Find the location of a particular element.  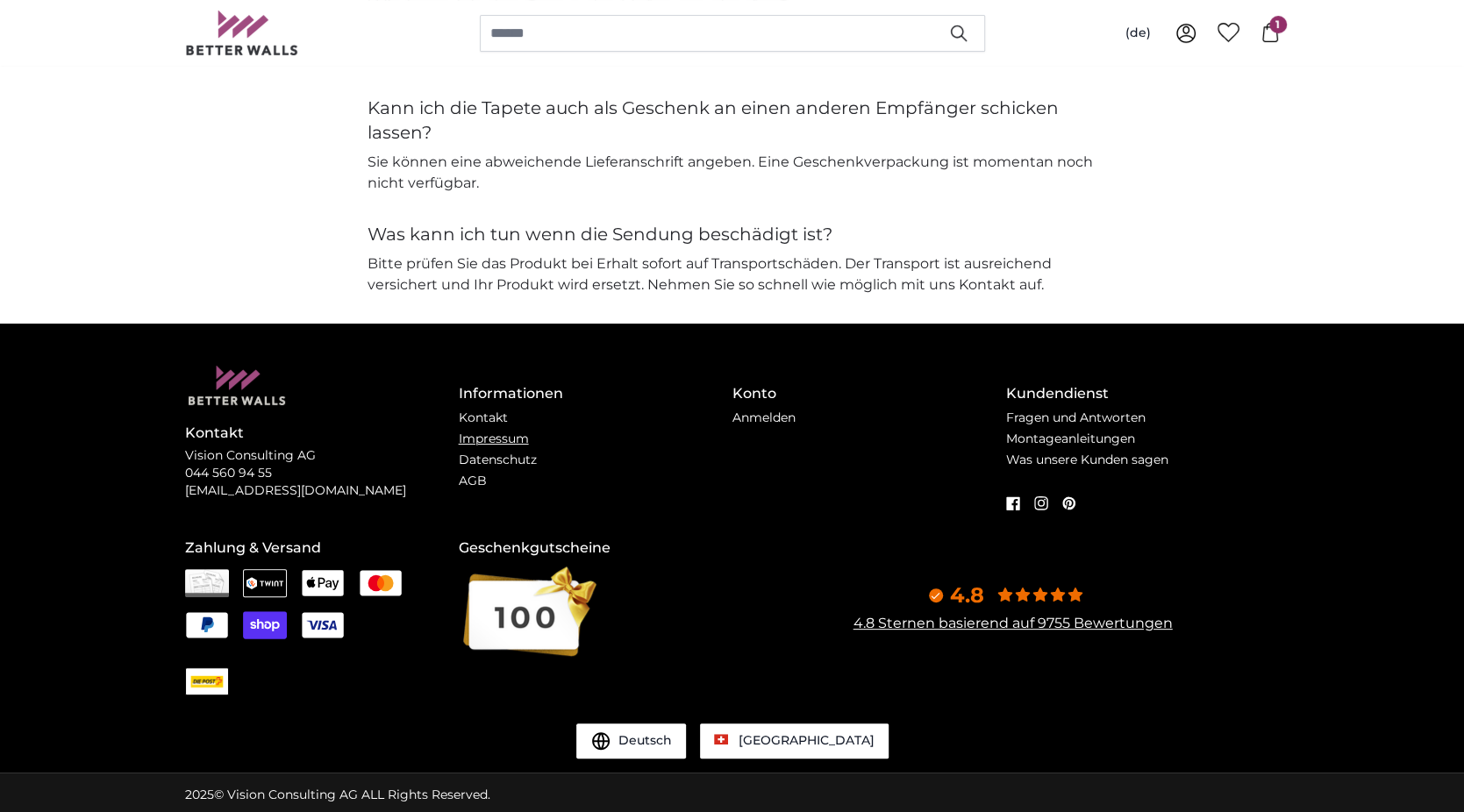

a: Datenschutz is located at coordinates (497, 459).